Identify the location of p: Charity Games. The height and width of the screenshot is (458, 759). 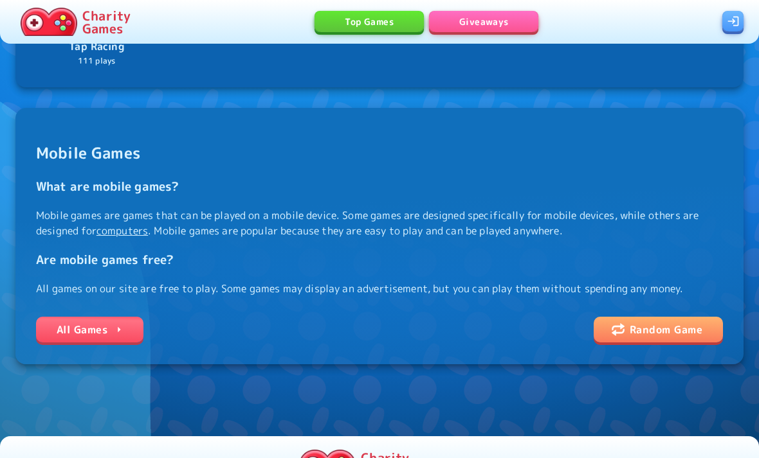
(106, 22).